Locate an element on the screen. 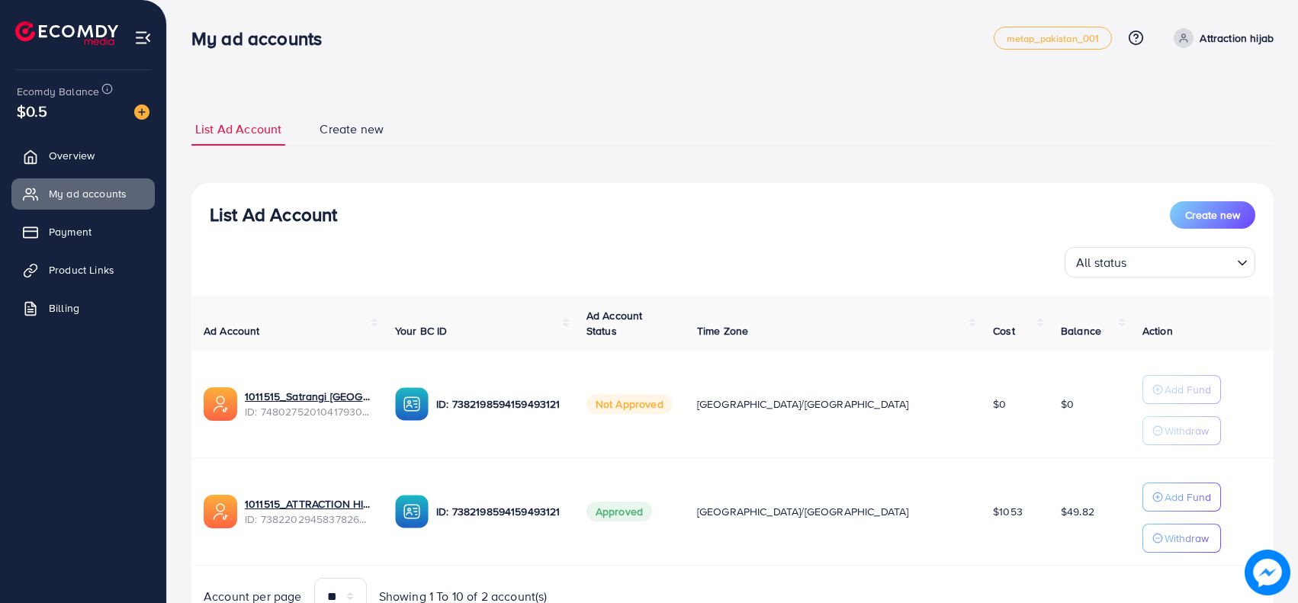  a: Attraction hijab is located at coordinates (1221, 38).